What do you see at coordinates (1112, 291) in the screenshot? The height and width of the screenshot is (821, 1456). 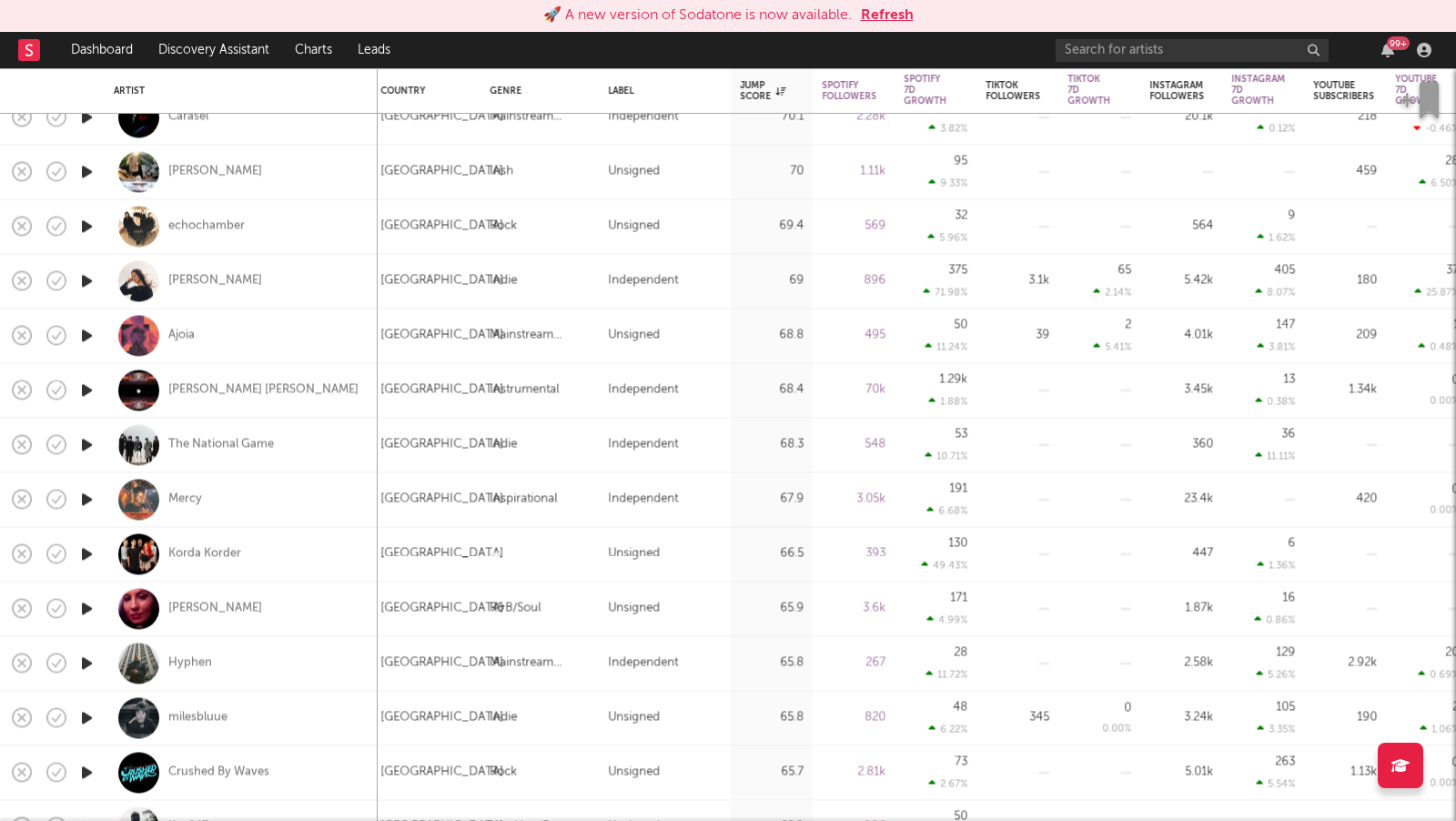 I see `div: 2.14 %` at bounding box center [1112, 291].